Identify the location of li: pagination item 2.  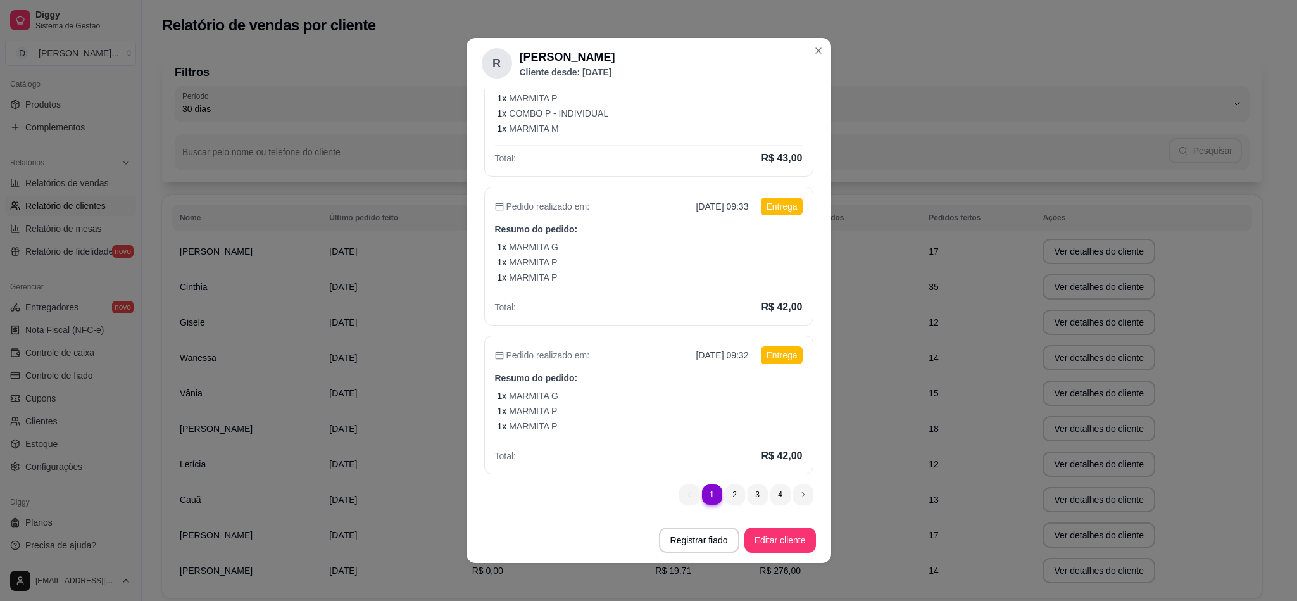
(735, 495).